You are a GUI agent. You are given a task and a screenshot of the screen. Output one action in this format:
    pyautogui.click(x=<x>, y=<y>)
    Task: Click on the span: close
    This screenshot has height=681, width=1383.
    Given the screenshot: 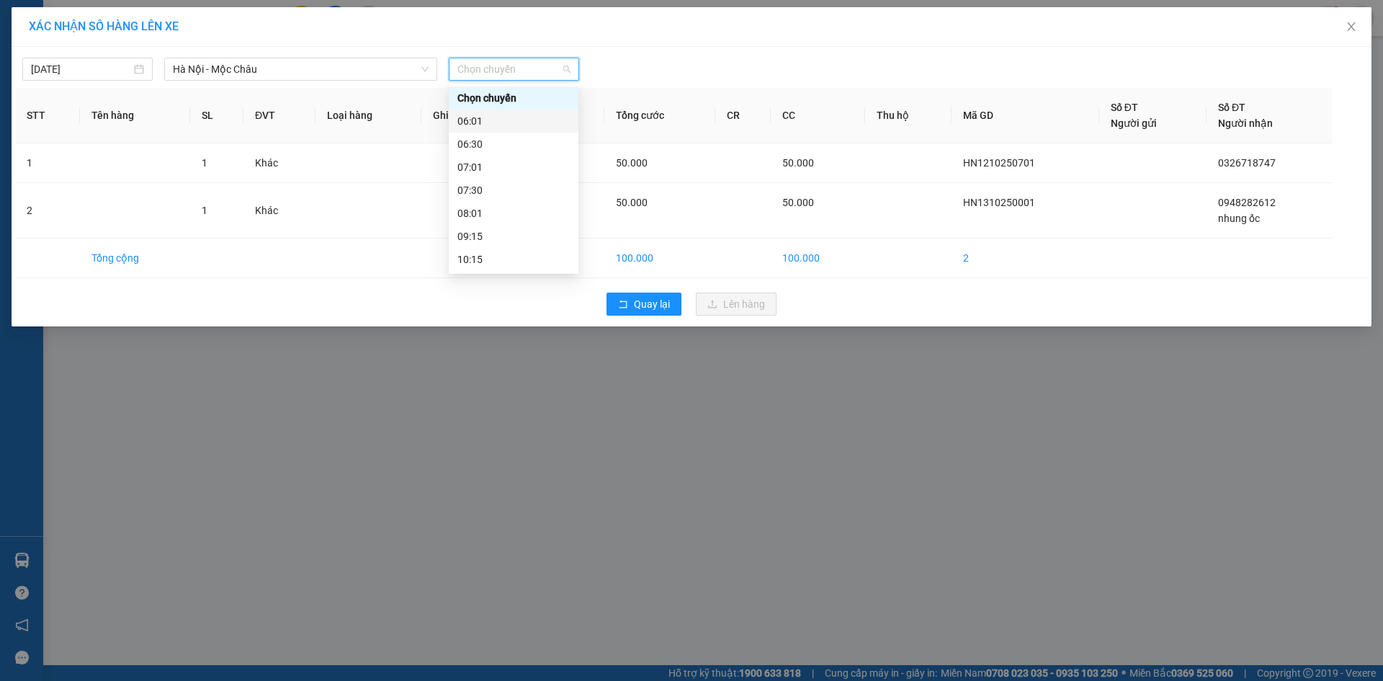 What is the action you would take?
    pyautogui.click(x=1351, y=27)
    